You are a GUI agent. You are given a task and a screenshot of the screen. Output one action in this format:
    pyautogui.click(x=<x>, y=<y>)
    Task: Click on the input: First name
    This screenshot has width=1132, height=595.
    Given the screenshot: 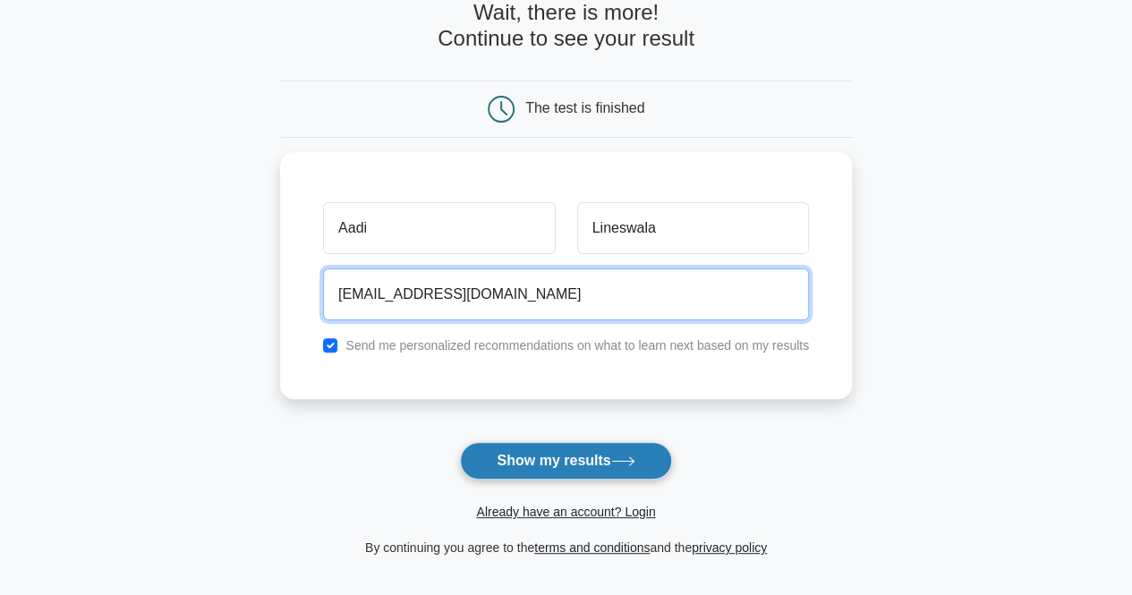 What is the action you would take?
    pyautogui.click(x=438, y=228)
    